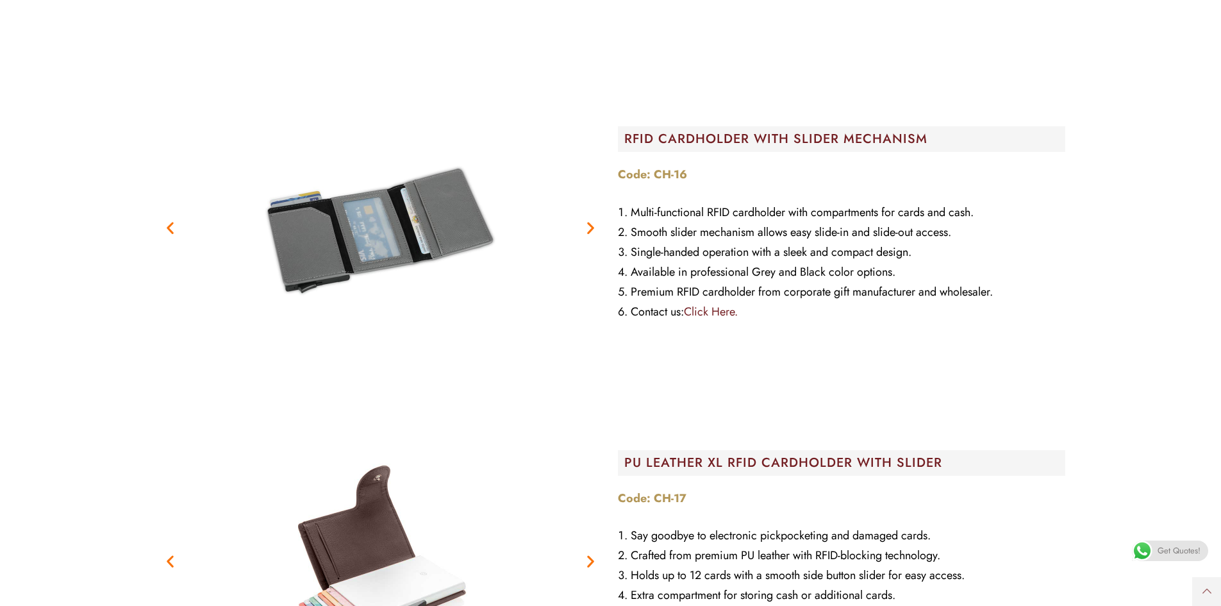 Image resolution: width=1221 pixels, height=606 pixels. What do you see at coordinates (841, 575) in the screenshot?
I see `li: Holds up to 12 cards with a smooth side button slider for easy access.` at bounding box center [841, 575].